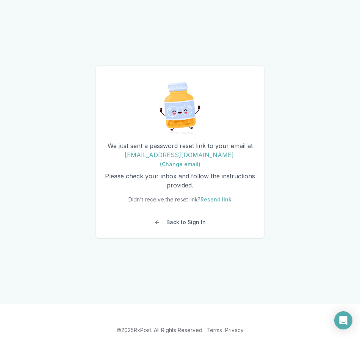 Image resolution: width=360 pixels, height=337 pixels. I want to click on button: Back to Sign In, so click(180, 222).